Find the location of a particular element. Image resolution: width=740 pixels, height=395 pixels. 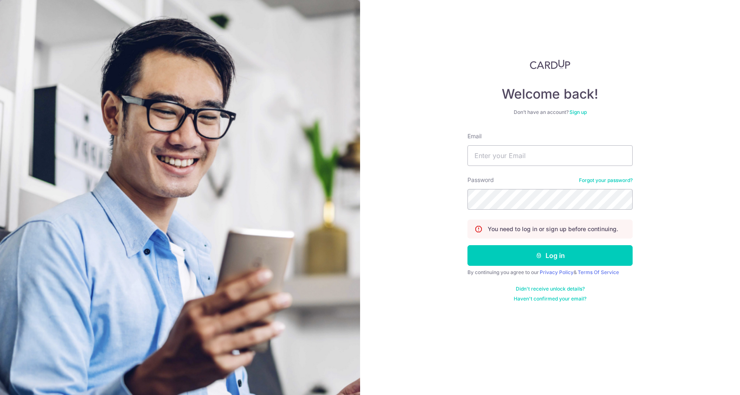

a: Sign up is located at coordinates (578, 112).